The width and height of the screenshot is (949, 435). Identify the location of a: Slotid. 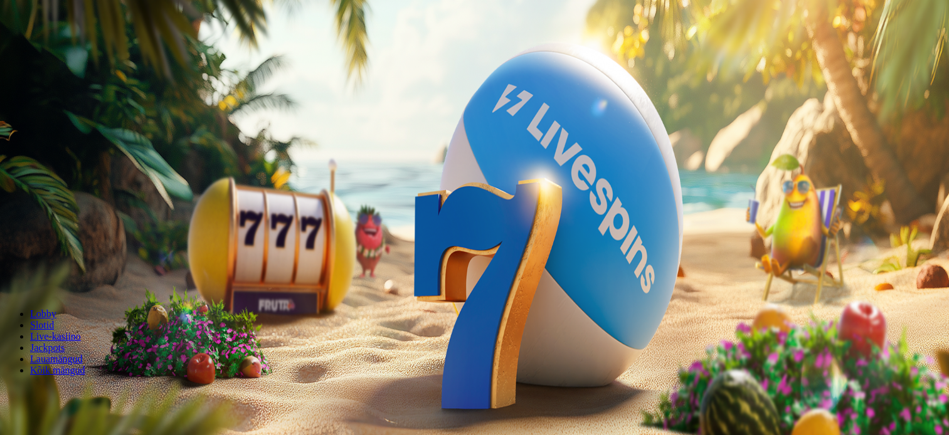
(42, 325).